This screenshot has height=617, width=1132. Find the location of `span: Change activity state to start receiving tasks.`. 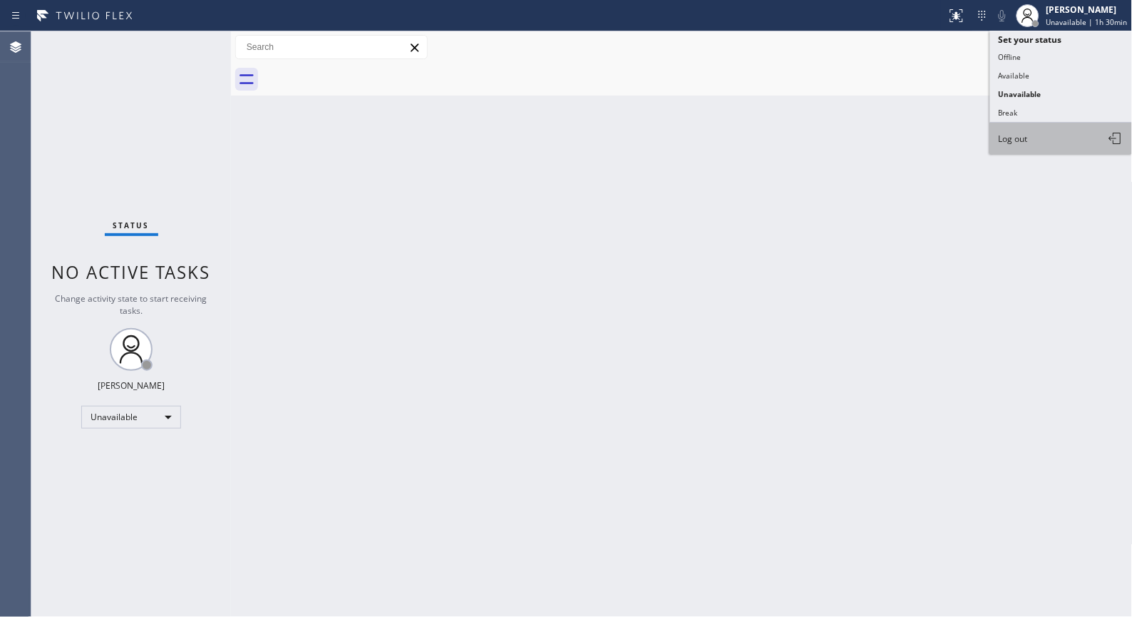

span: Change activity state to start receiving tasks. is located at coordinates (131, 304).